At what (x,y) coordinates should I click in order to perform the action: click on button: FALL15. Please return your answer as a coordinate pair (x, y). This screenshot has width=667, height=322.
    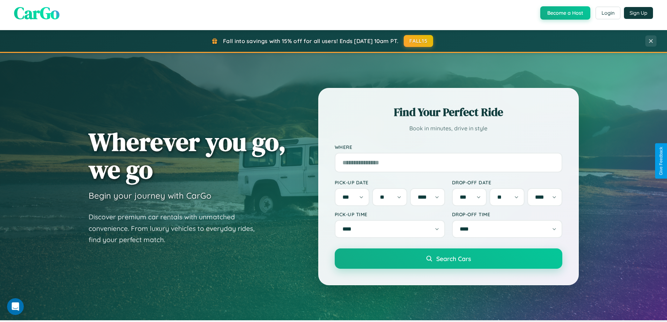
    Looking at the image, I should click on (419, 41).